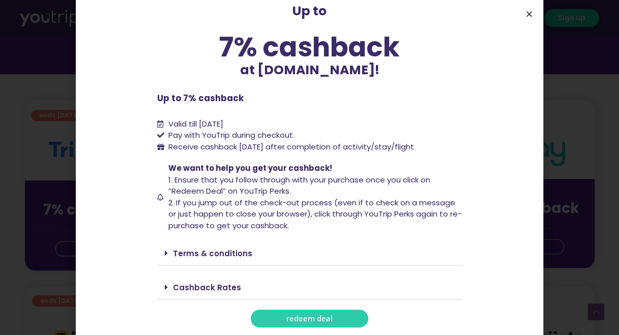  I want to click on a: redeem deal, so click(309, 318).